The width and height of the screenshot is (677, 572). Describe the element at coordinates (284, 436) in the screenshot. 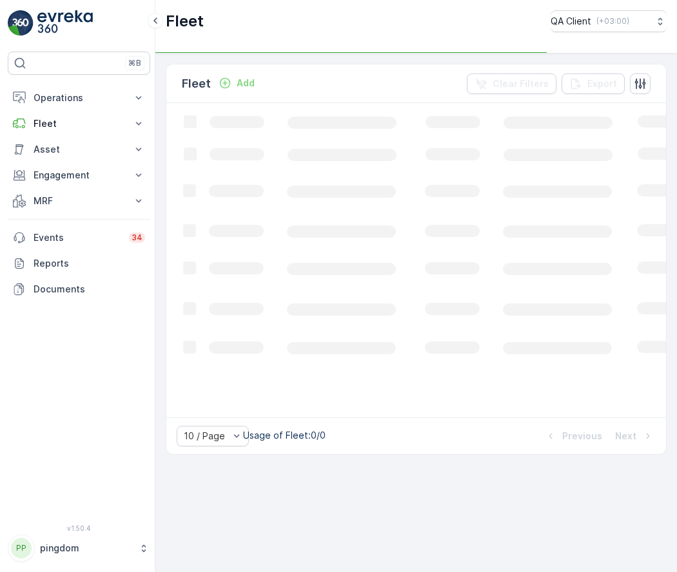

I see `p: Usage of Fleet : 0/0` at that location.